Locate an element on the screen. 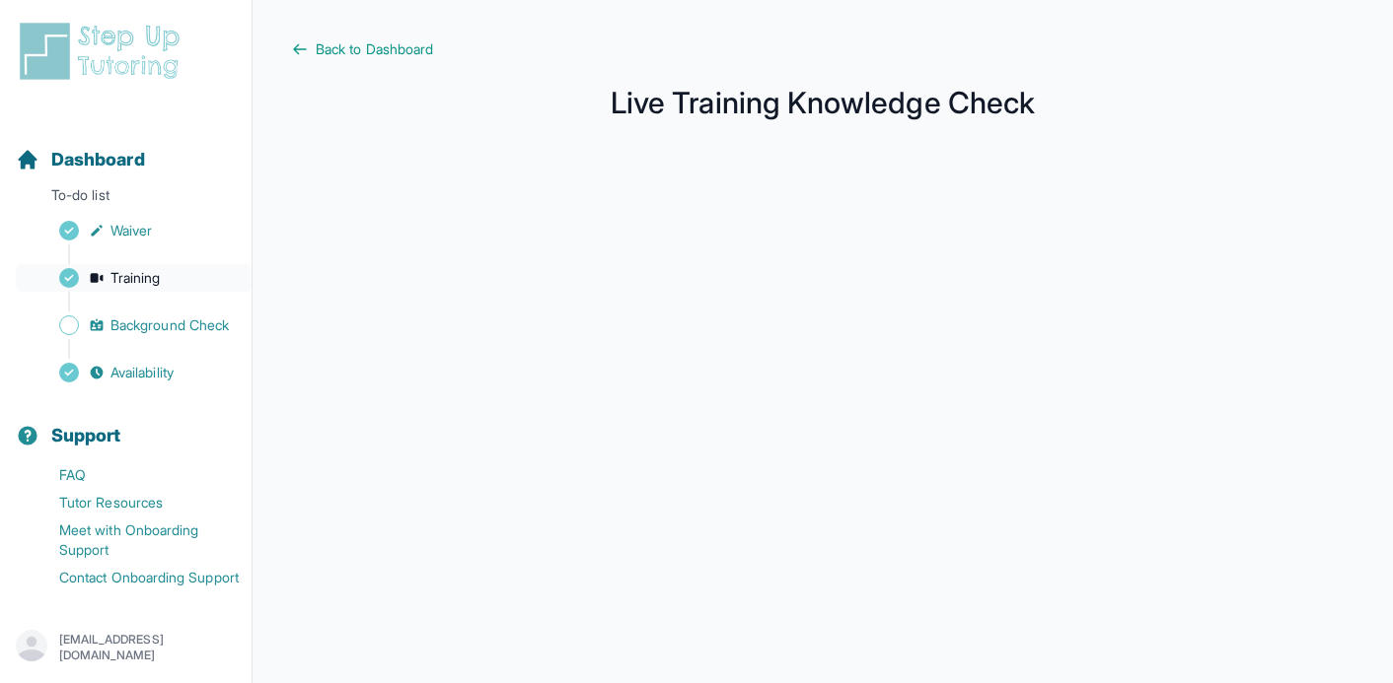 The height and width of the screenshot is (683, 1393). a: Back to Dashboard is located at coordinates (823, 49).